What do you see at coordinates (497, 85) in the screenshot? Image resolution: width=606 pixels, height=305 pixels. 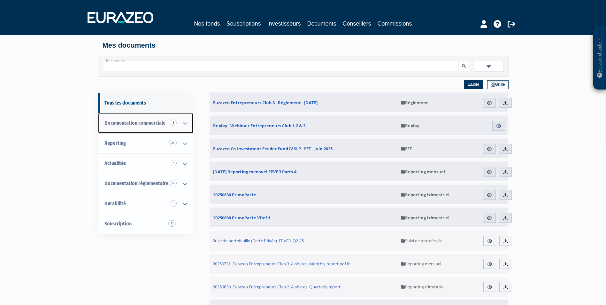 I see `a: Grille` at bounding box center [497, 85].